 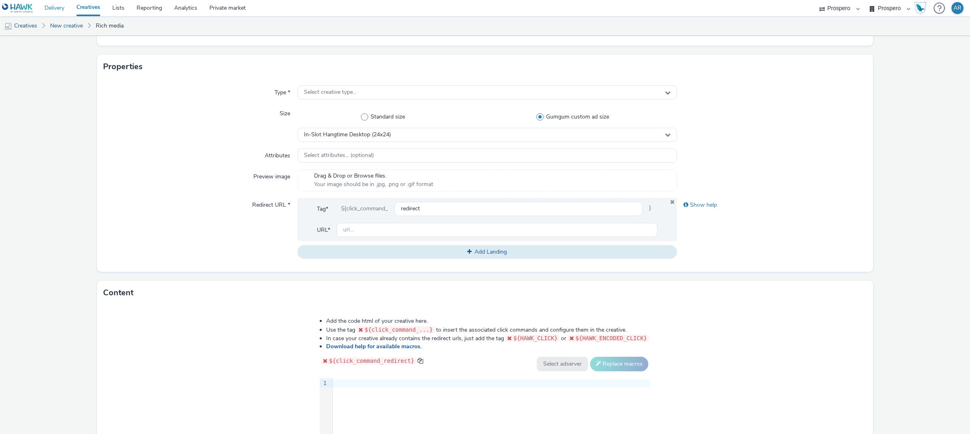 What do you see at coordinates (373, 184) in the screenshot?
I see `span: Your image should be in .jpg, .png or .gif format` at bounding box center [373, 184].